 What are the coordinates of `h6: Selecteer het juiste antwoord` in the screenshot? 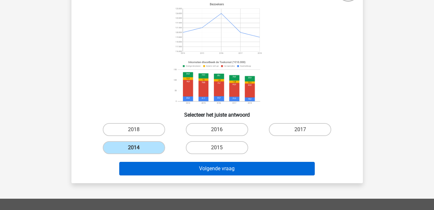 It's located at (217, 112).